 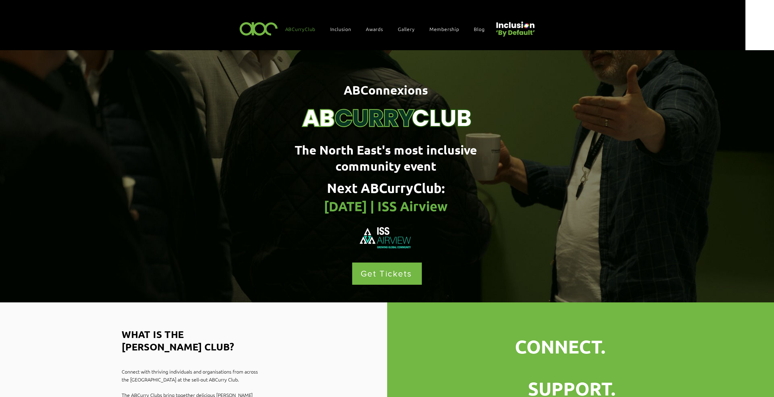 I want to click on img: Untitled design (22).png, so click(x=515, y=27).